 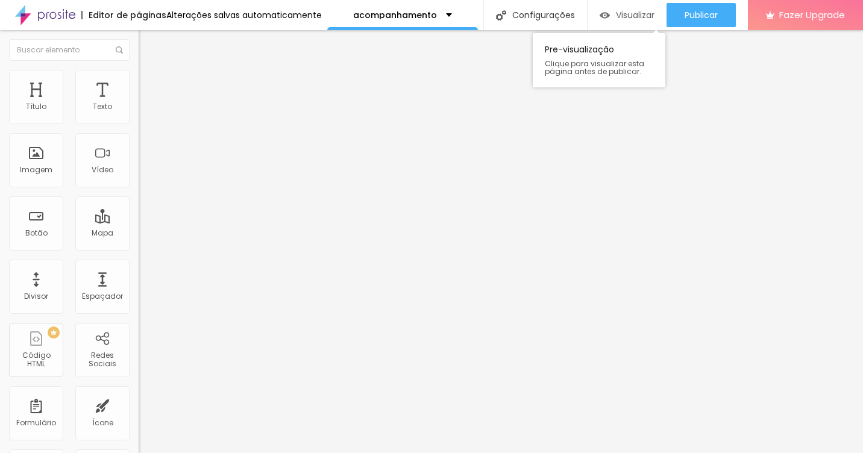 I want to click on div: Pre-visualização, so click(x=599, y=60).